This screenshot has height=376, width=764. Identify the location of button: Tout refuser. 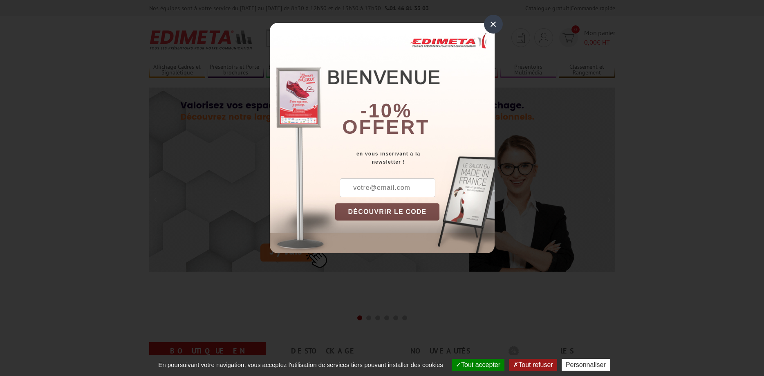
(533, 364).